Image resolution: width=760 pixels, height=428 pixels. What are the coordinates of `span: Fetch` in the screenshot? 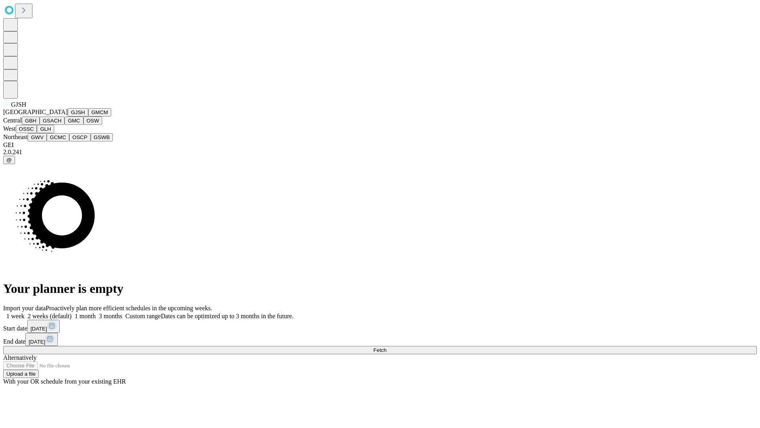 It's located at (380, 350).